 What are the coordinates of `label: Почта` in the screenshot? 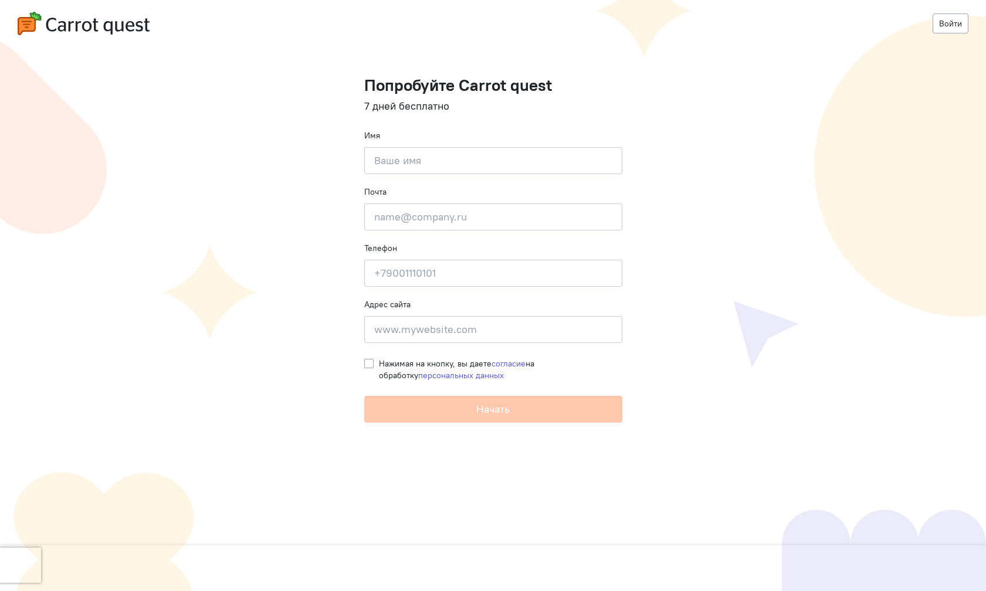 It's located at (375, 192).